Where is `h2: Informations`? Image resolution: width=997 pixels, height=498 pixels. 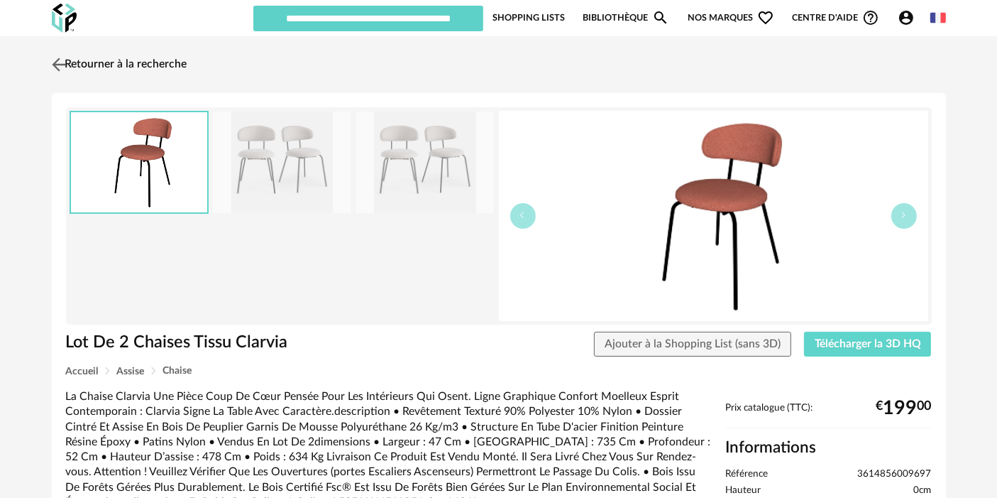 h2: Informations is located at coordinates (829, 447).